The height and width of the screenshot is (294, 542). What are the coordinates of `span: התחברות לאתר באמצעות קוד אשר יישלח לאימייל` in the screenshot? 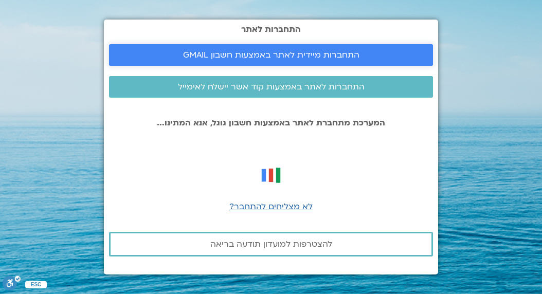 It's located at (271, 87).